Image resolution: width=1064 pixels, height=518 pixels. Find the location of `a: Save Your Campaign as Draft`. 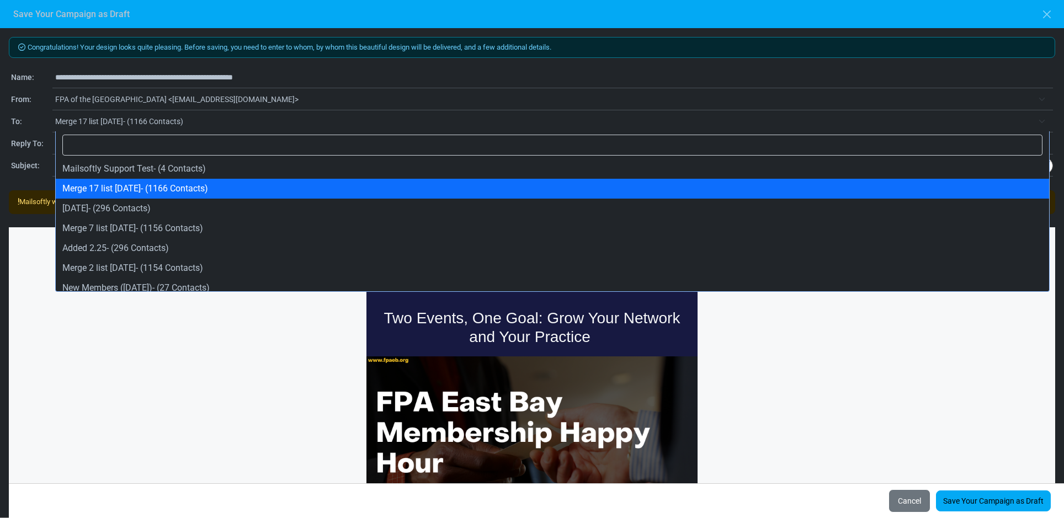

a: Save Your Campaign as Draft is located at coordinates (993, 501).